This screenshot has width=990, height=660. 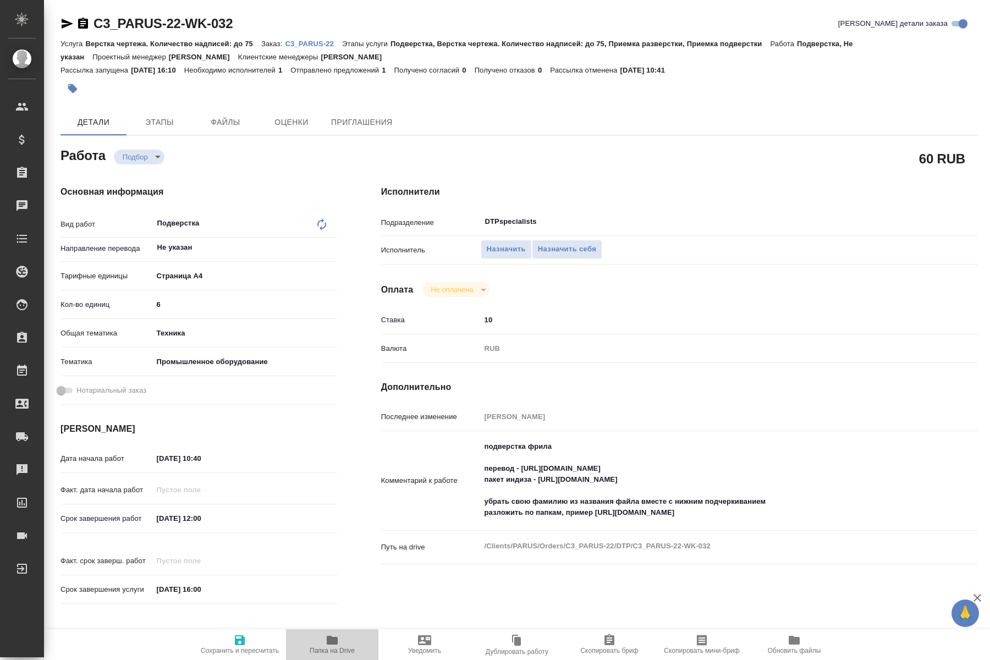 What do you see at coordinates (702, 645) in the screenshot?
I see `button: Скопировать мини-бриф` at bounding box center [702, 645].